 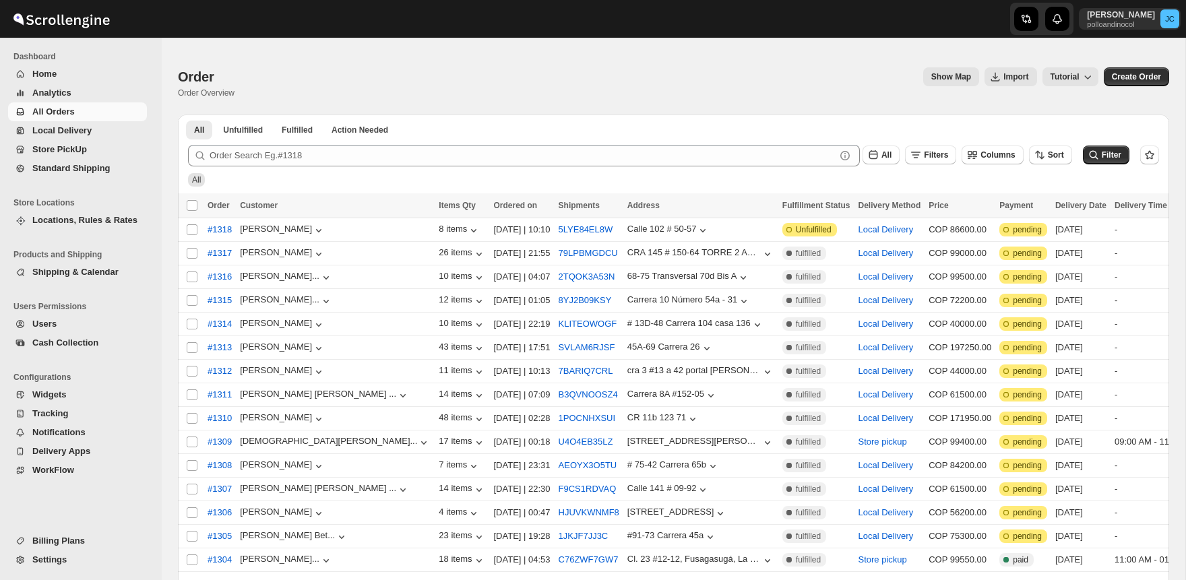 I want to click on button: #1308, so click(x=220, y=466).